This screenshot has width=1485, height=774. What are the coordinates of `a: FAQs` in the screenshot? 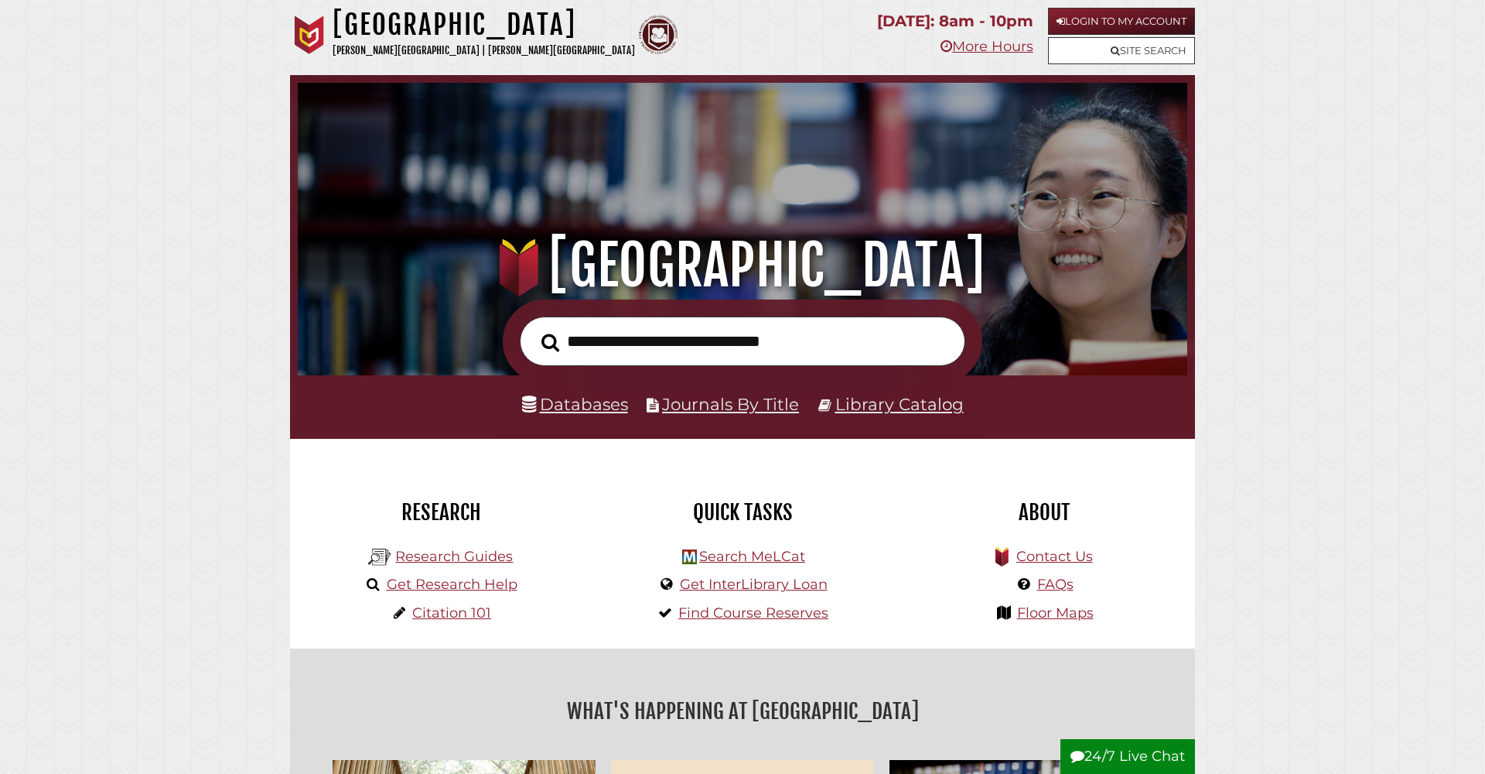 It's located at (1055, 584).